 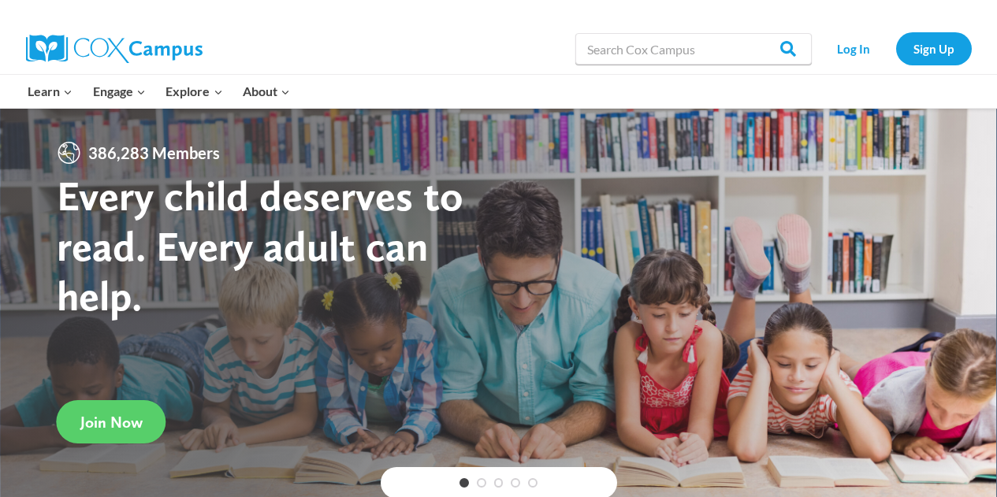 I want to click on span: 386,283 Members, so click(x=154, y=153).